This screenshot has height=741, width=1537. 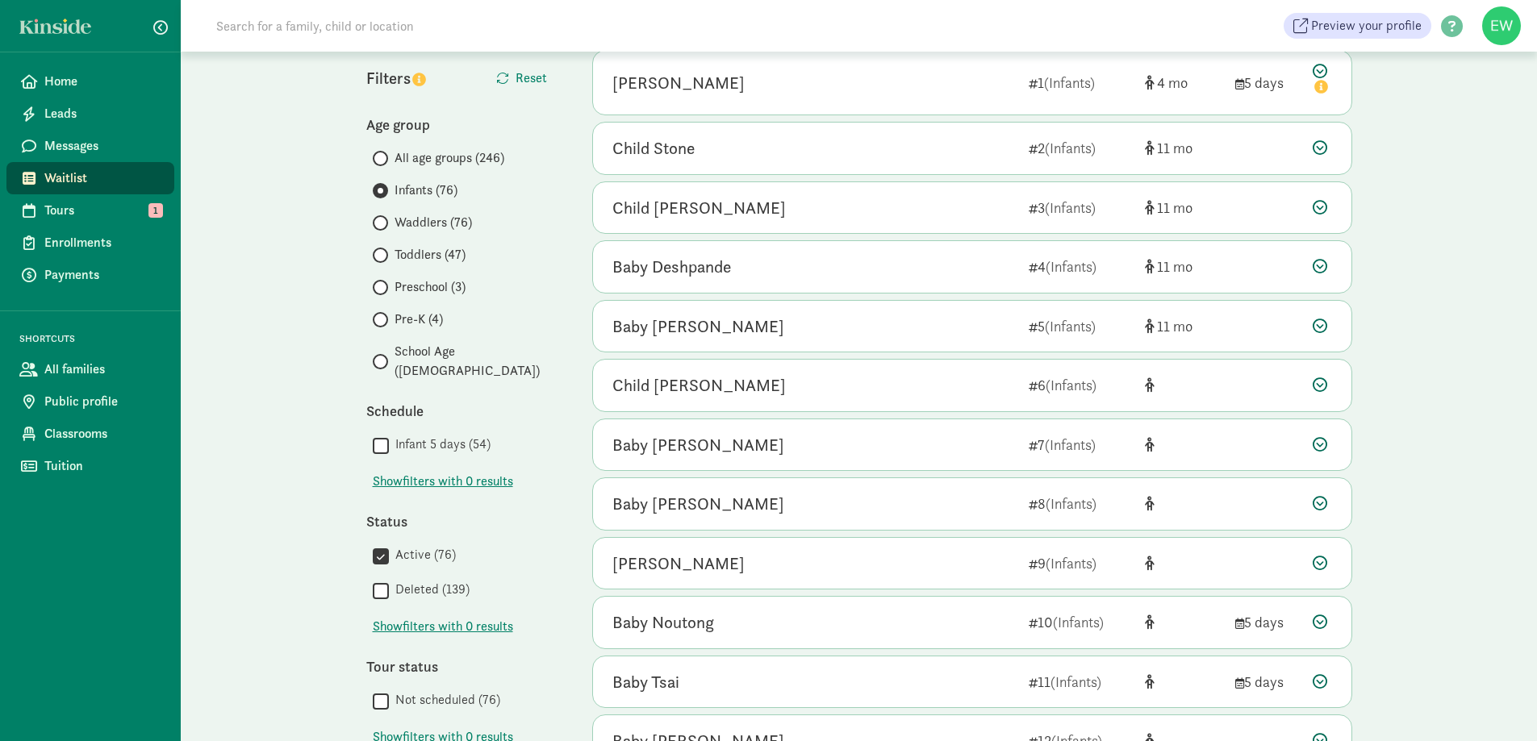 I want to click on div: Child Stone, so click(x=653, y=148).